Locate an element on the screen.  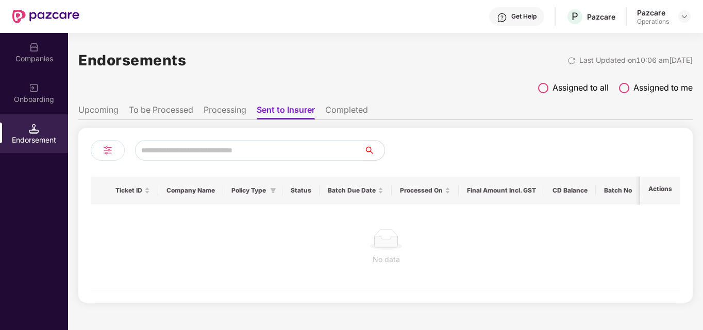
th: Ticket ID is located at coordinates (133, 191).